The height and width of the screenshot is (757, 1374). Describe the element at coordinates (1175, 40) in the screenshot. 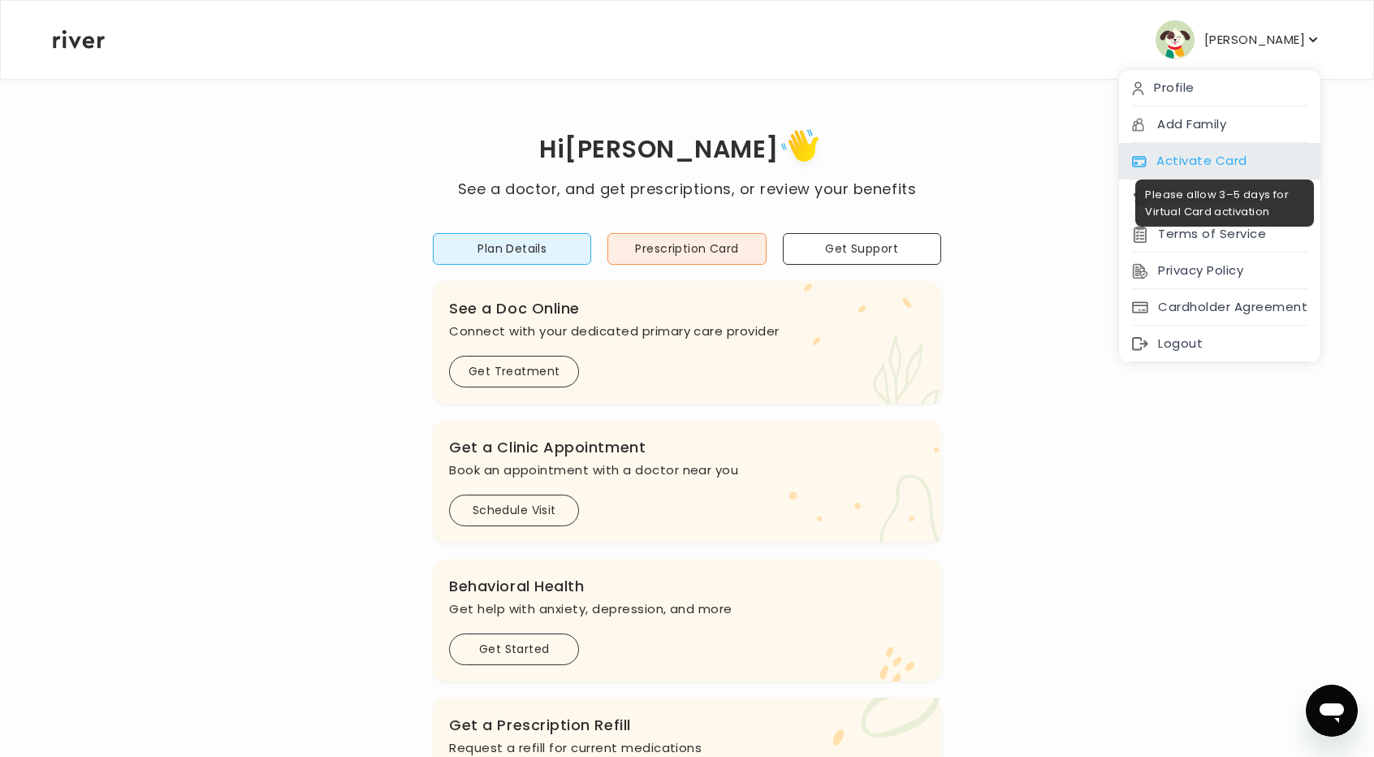

I see `img: user avatar` at that location.